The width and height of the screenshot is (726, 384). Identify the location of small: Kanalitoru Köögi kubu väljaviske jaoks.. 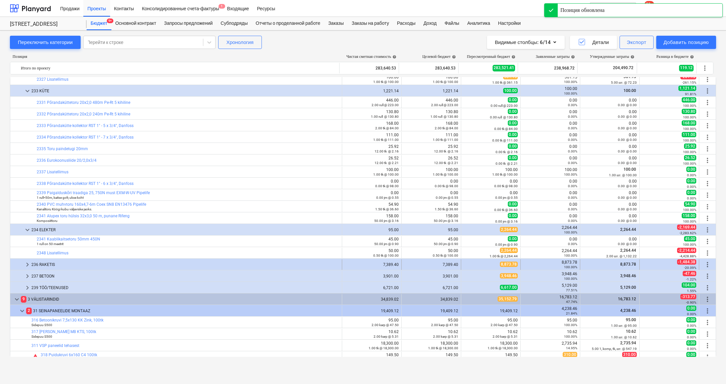
(64, 209).